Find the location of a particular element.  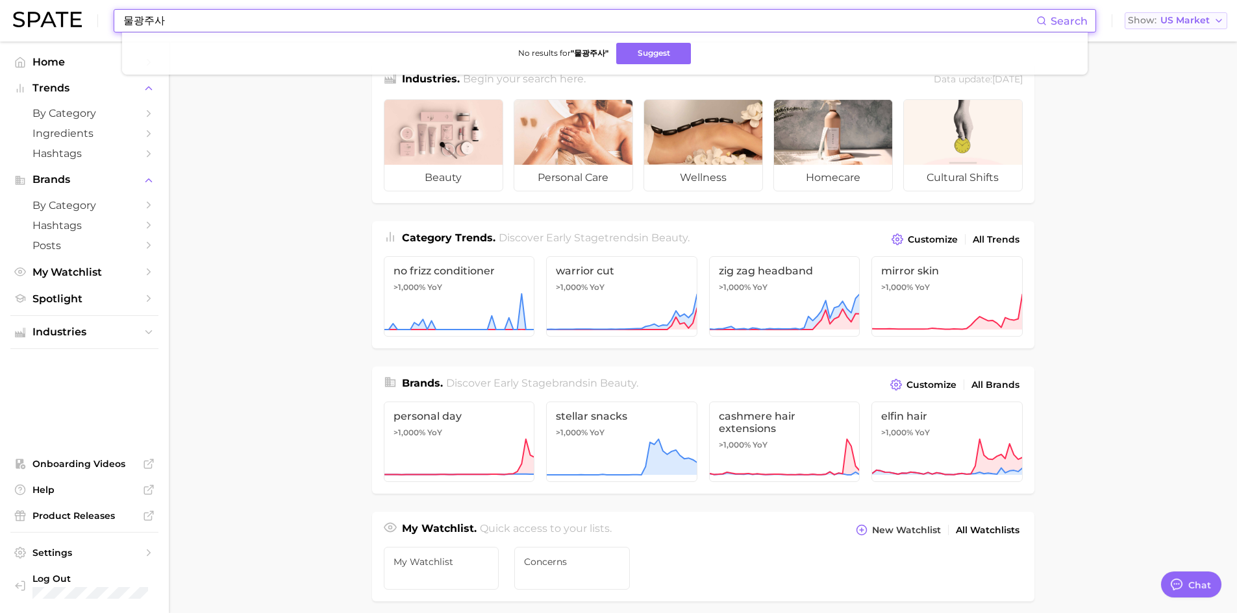

span: homecare is located at coordinates (833, 178).